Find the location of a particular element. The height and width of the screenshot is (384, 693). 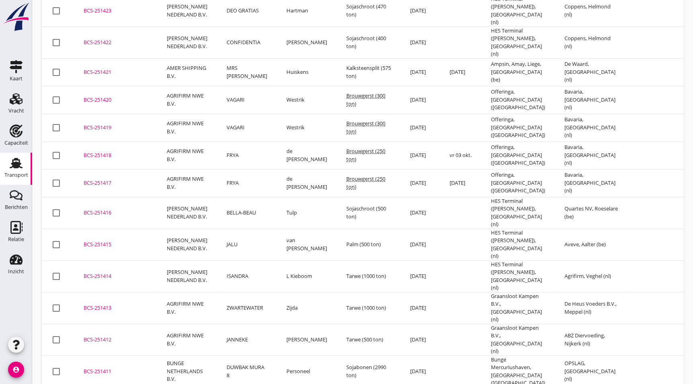

td: ZWARTEWATER is located at coordinates (247, 308).